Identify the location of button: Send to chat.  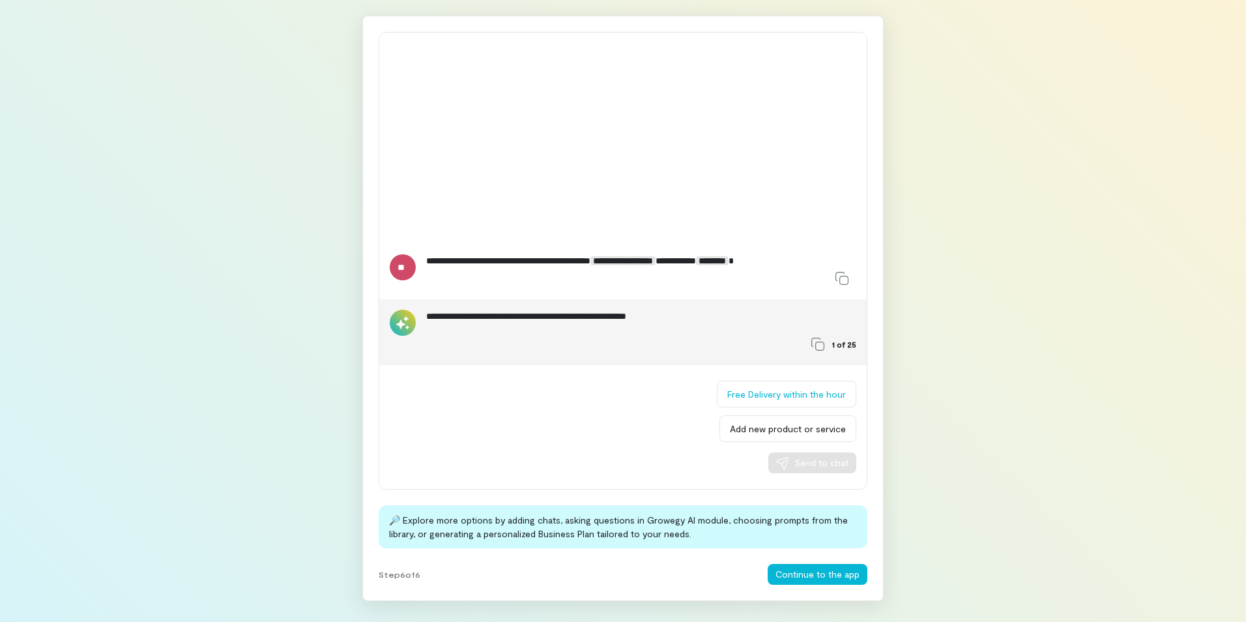
(812, 463).